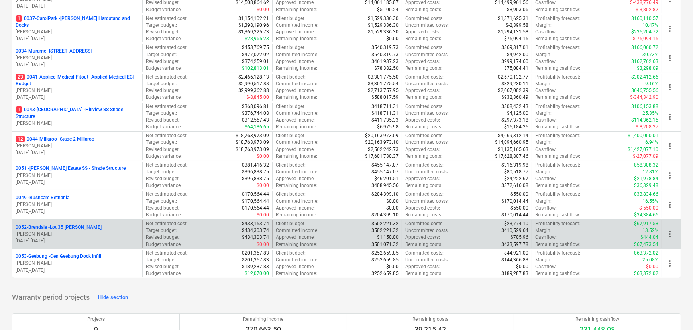 Image resolution: width=693 pixels, height=330 pixels. I want to click on p: $15,184.25, so click(516, 127).